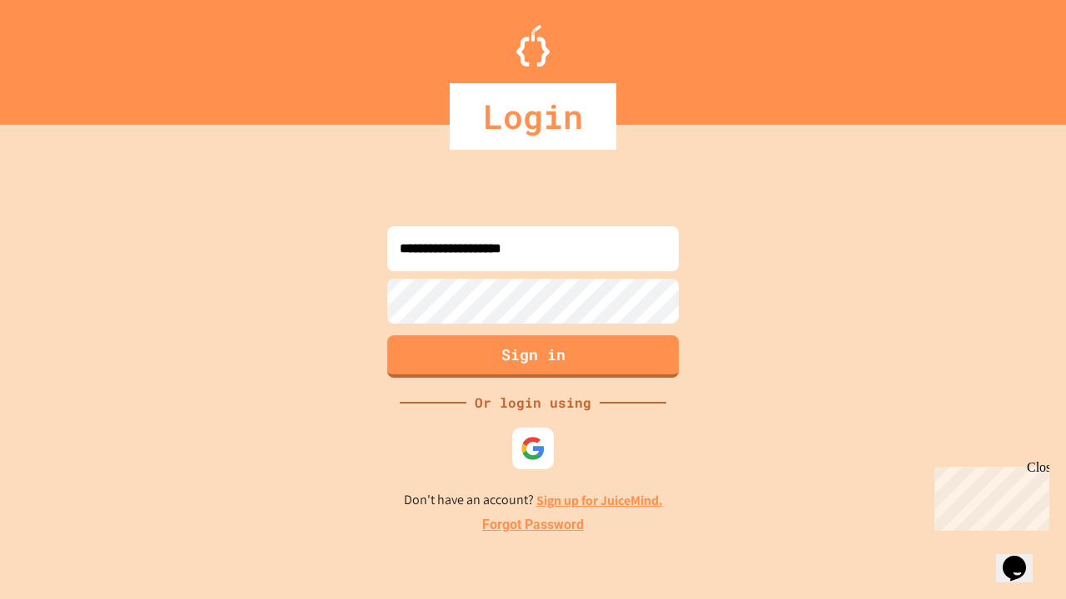 The image size is (1066, 599). Describe the element at coordinates (533, 356) in the screenshot. I see `button: Sign in` at that location.